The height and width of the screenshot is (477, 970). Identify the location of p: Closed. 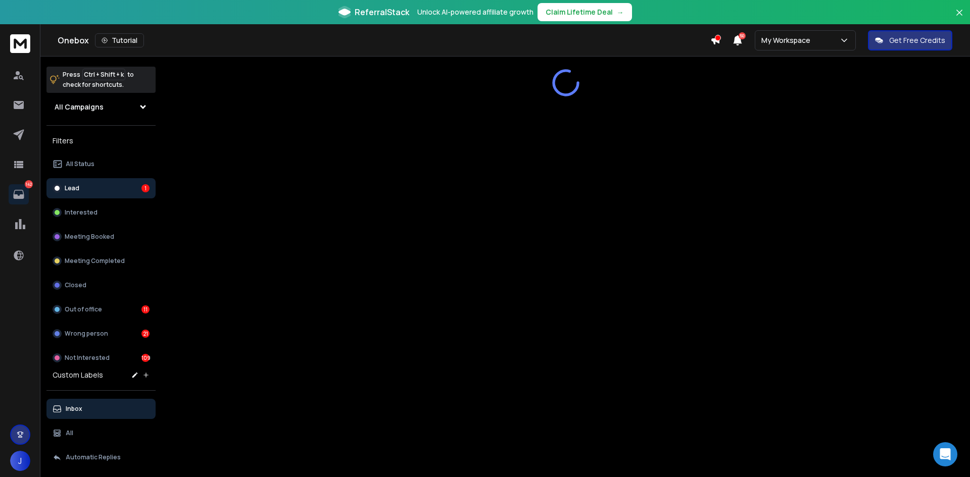
(75, 285).